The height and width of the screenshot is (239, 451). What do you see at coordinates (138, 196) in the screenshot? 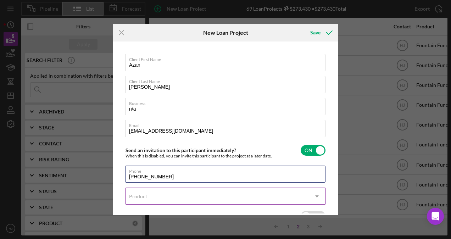
I see `div: Product` at bounding box center [138, 196].